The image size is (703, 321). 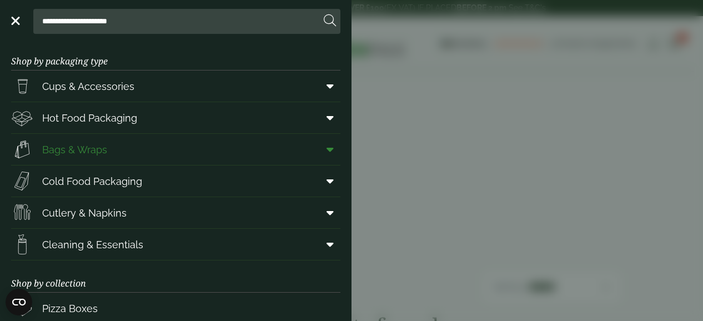 What do you see at coordinates (22, 118) in the screenshot?
I see `img: Deli_box.svg` at bounding box center [22, 118].